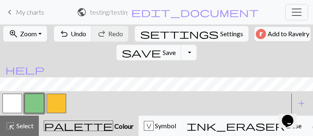 The width and height of the screenshot is (313, 136). What do you see at coordinates (108, 12) in the screenshot?
I see `h2: testing / testing` at bounding box center [108, 12].